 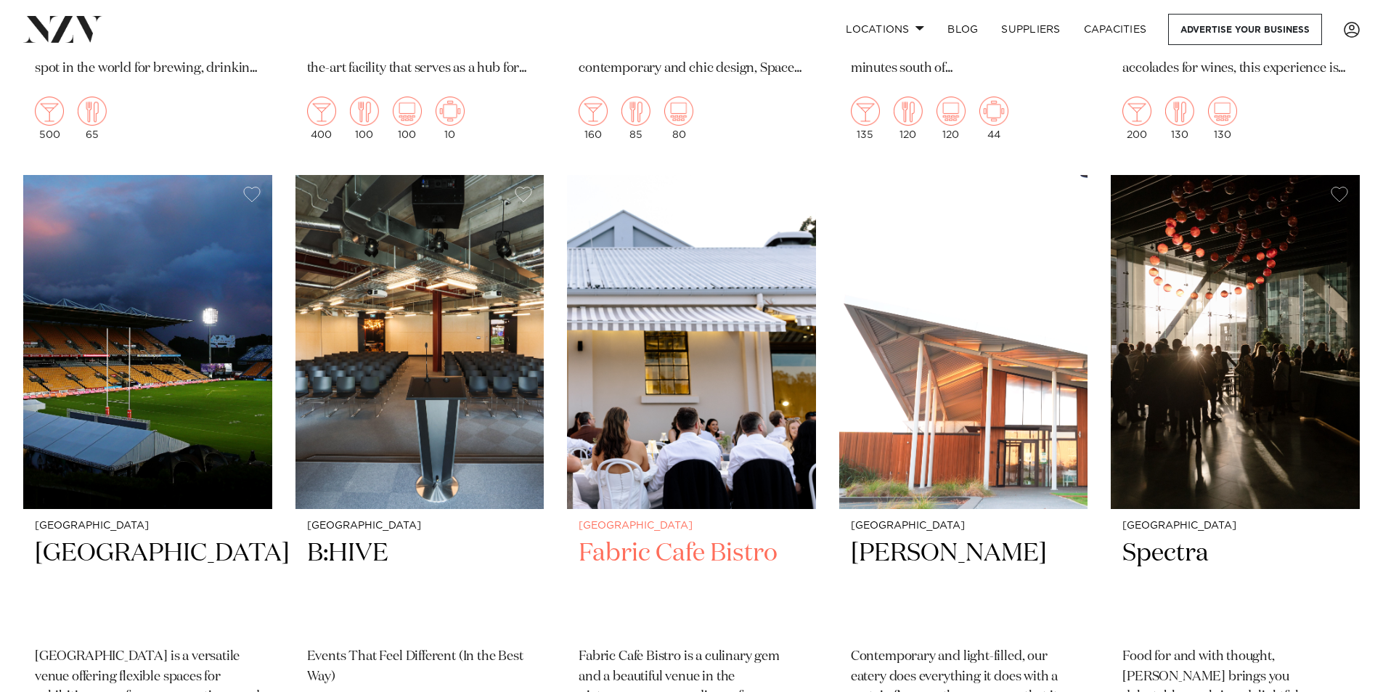 What do you see at coordinates (994, 118) in the screenshot?
I see `div: 44` at bounding box center [994, 118].